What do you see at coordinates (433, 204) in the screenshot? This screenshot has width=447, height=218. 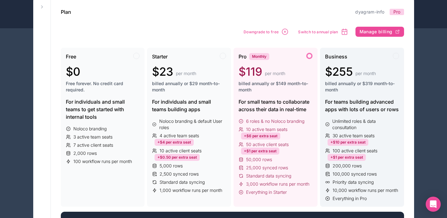 I see `div: Open Intercom Messenger` at bounding box center [433, 204].